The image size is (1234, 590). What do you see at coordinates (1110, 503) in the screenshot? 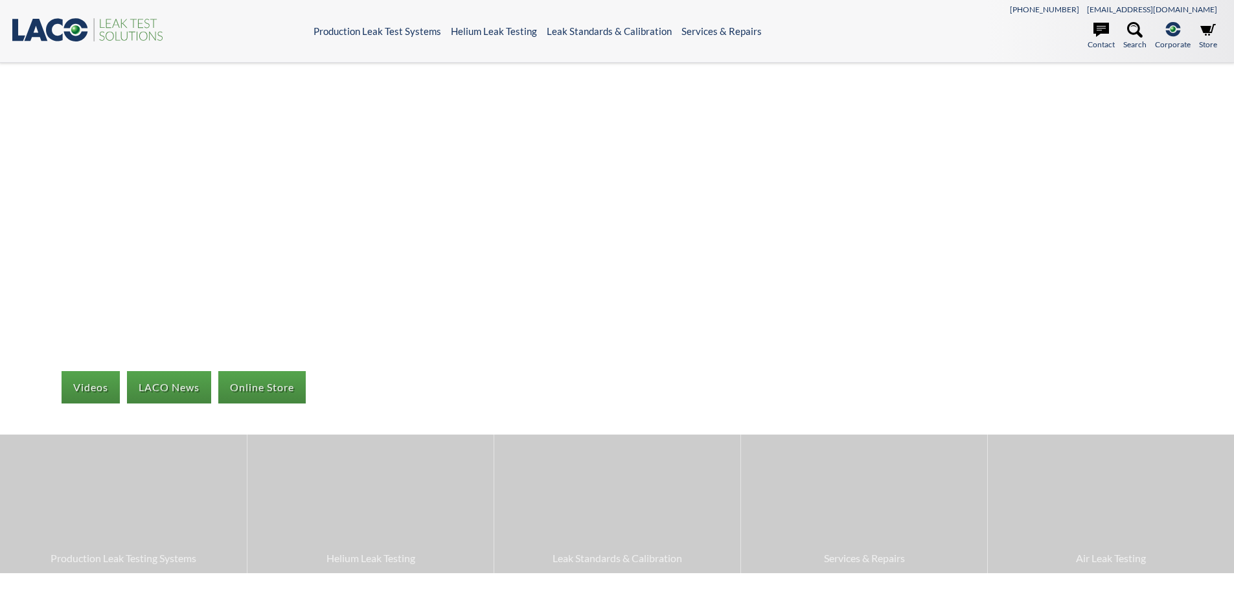
I see `a: Air Leak Testing` at bounding box center [1110, 503].